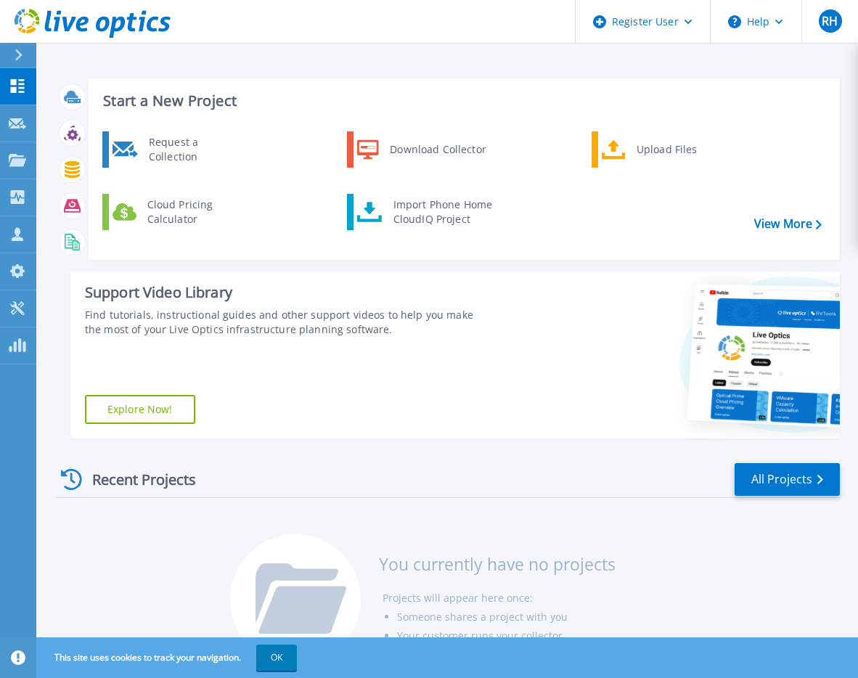 The width and height of the screenshot is (858, 678). Describe the element at coordinates (168, 658) in the screenshot. I see `span: This site uses cookies to track your navigation.` at that location.